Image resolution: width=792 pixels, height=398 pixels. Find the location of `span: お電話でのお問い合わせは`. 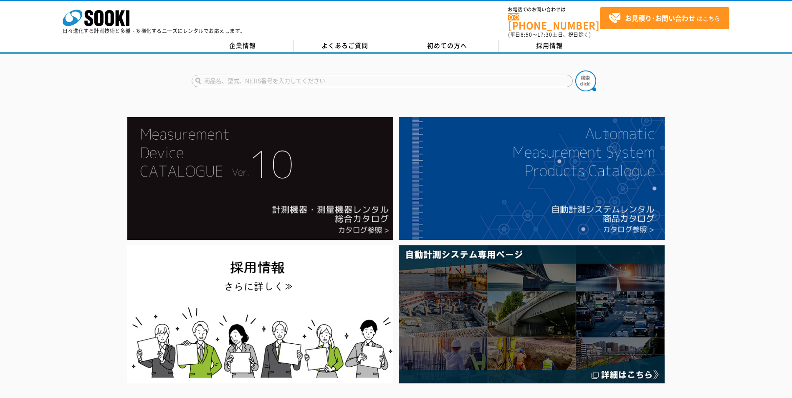

span: お電話でのお問い合わせは is located at coordinates (554, 10).